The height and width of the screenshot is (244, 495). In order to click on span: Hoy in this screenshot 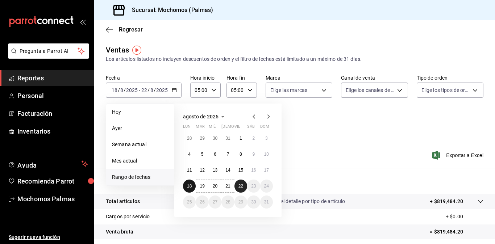, I will do `click(140, 112)`.